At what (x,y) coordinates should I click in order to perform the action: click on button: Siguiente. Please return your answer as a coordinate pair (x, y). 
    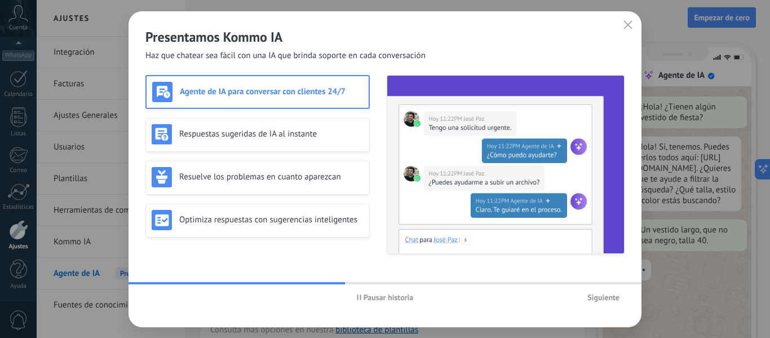
    Looking at the image, I should click on (603, 297).